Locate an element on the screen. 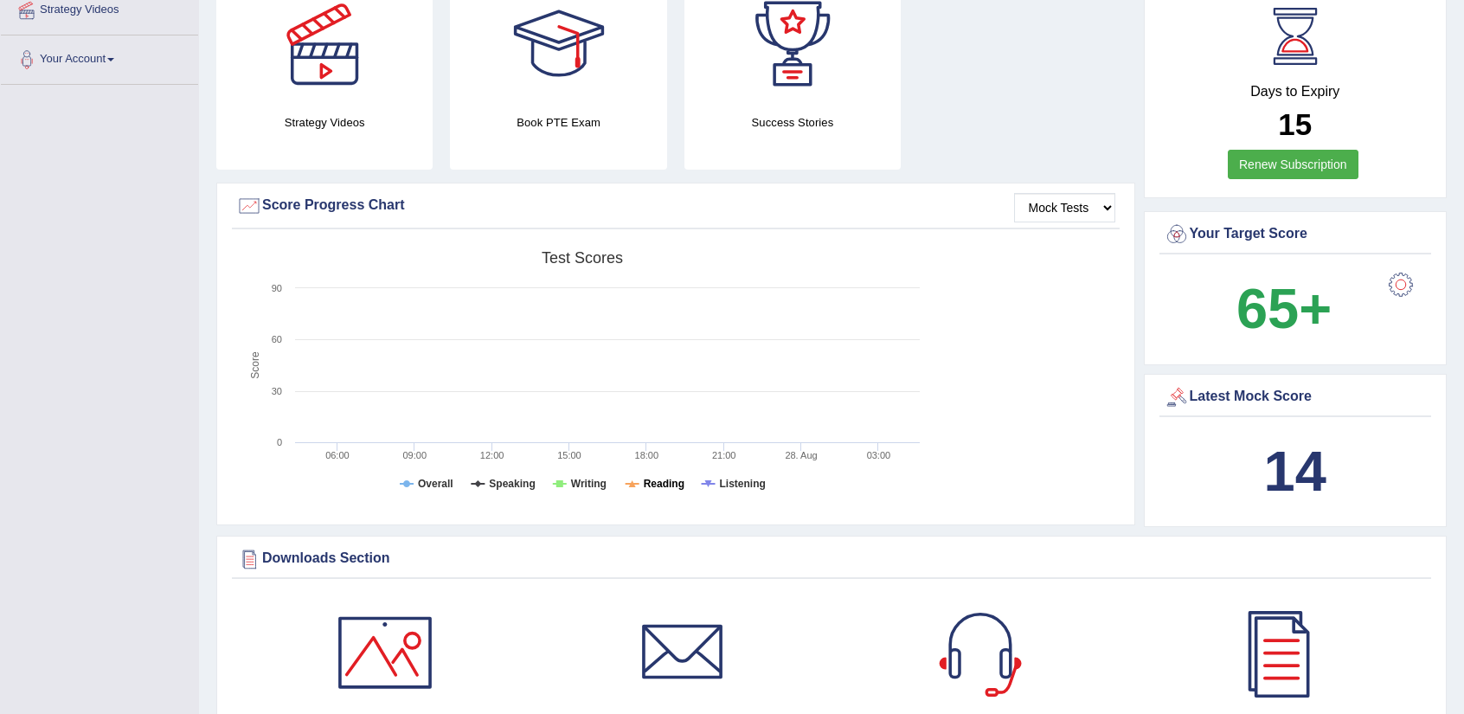  h4: Days to Expiry is located at coordinates (1295, 92).